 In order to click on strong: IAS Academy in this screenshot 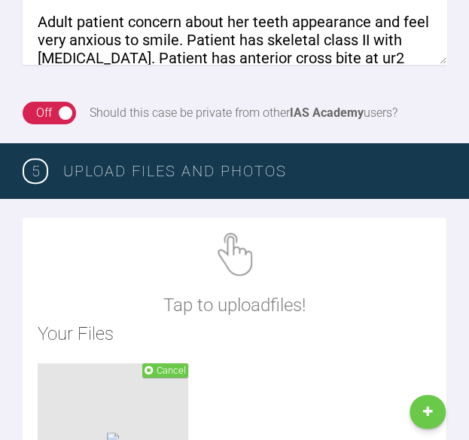, I will do `click(327, 112)`.